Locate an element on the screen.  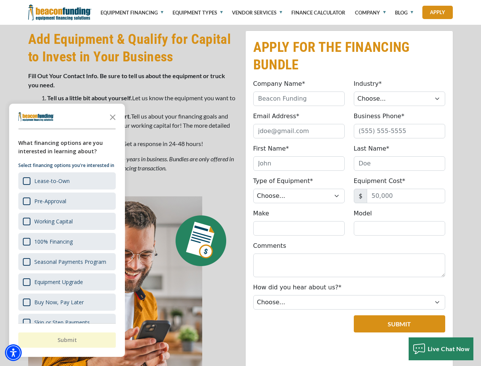
li: Let us know the equipment you want to finance with Beacon Funding. is located at coordinates (142, 102).